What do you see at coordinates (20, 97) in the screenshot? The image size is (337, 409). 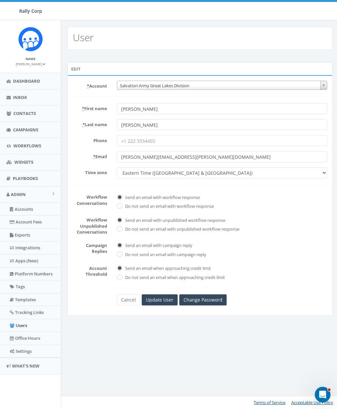 I see `span: Inbox` at bounding box center [20, 97].